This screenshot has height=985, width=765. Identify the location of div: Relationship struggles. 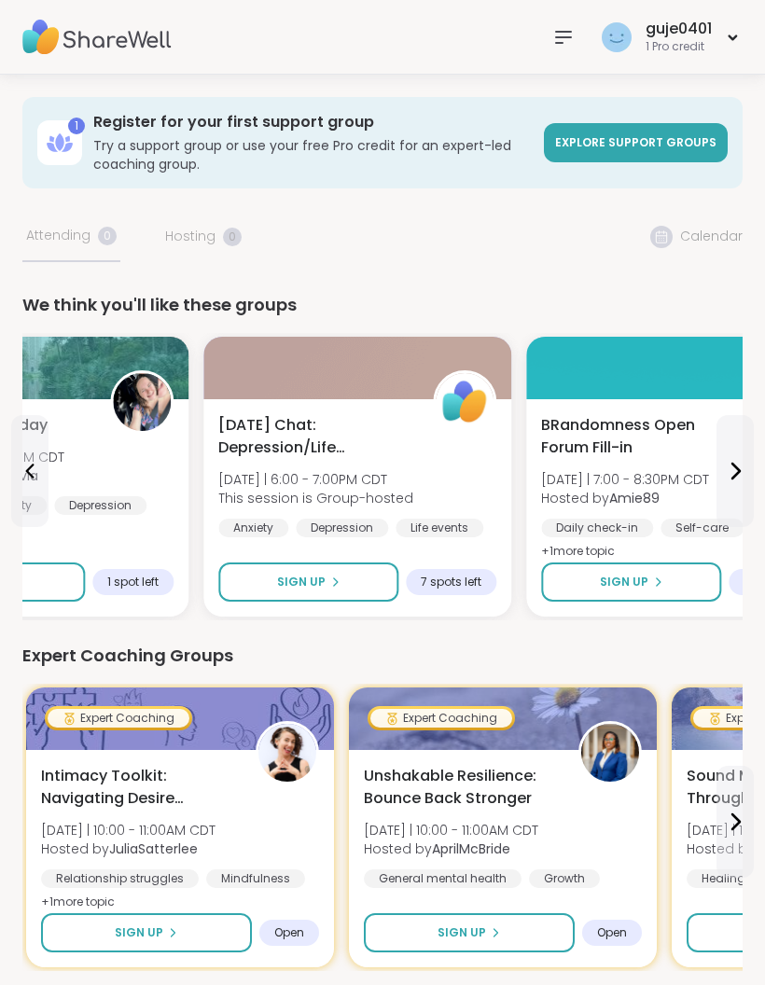
(119, 878).